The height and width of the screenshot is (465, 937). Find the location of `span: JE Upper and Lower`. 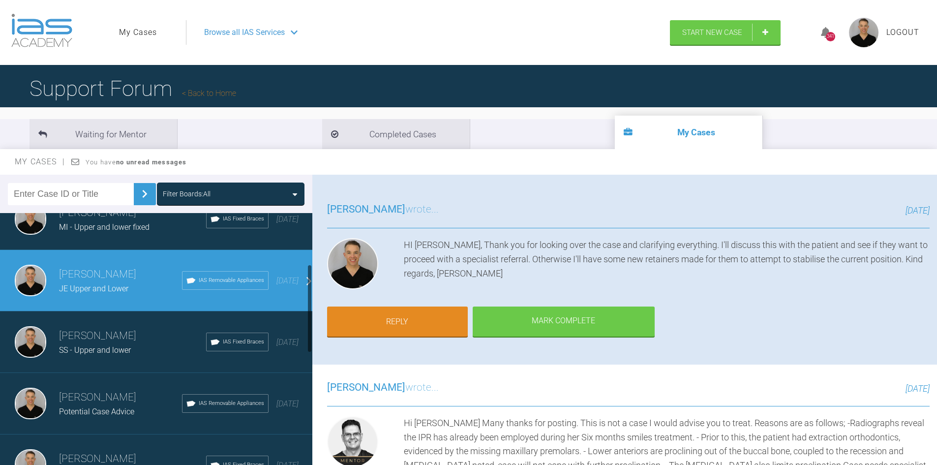

span: JE Upper and Lower is located at coordinates (93, 288).